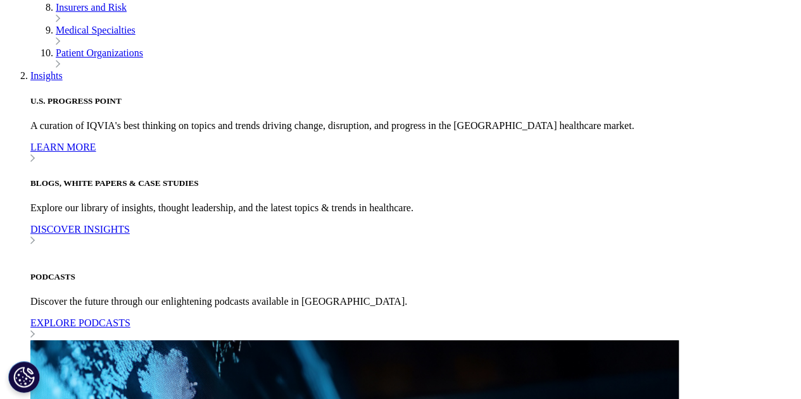 Image resolution: width=801 pixels, height=399 pixels. Describe the element at coordinates (413, 184) in the screenshot. I see `h5: BLOGS, WHITE PAPERS & CASE STUDIES` at that location.